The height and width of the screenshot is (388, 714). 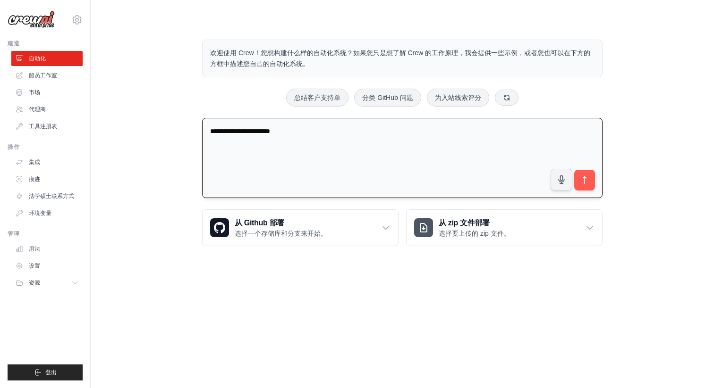 I want to click on a: 自动化, so click(x=47, y=59).